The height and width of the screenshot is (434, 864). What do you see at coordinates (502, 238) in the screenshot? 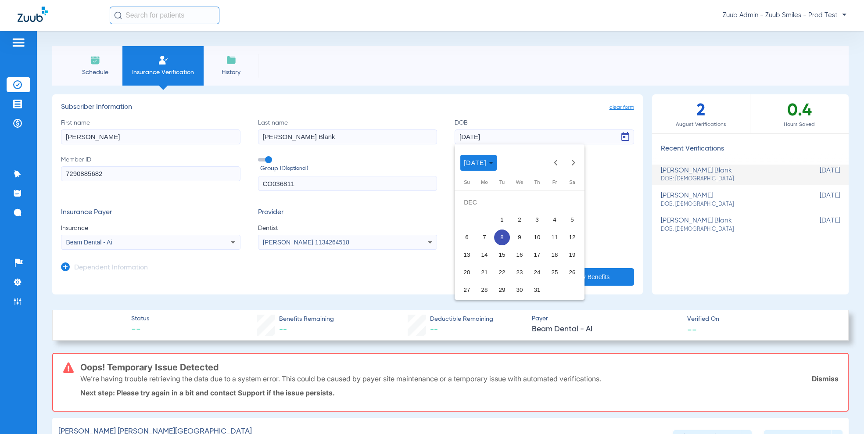
I see `button: 12/08/1964` at bounding box center [502, 238].